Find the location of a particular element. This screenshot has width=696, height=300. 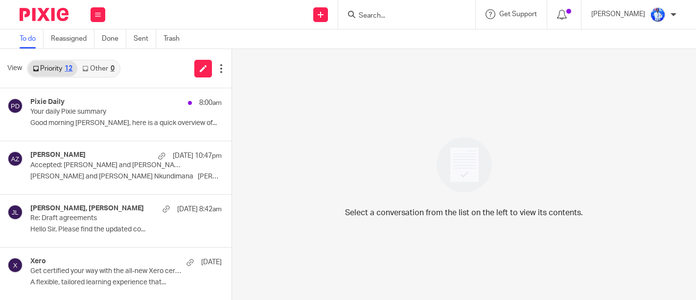

a: Done is located at coordinates (114, 39).